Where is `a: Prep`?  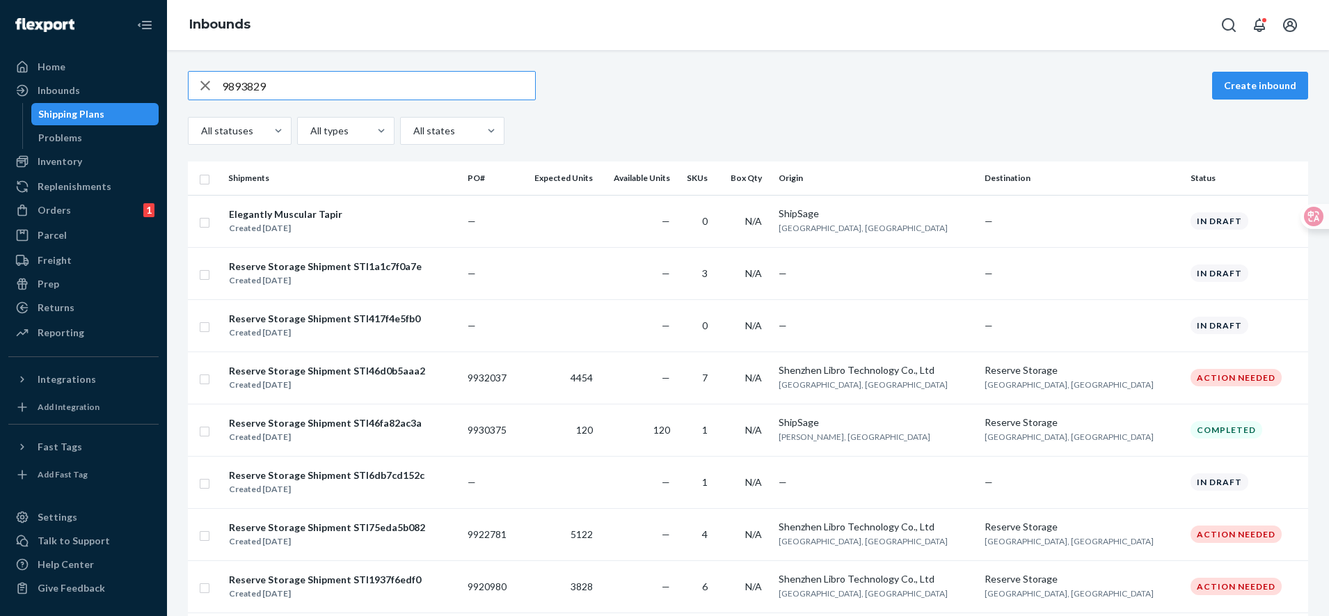 a: Prep is located at coordinates (84, 284).